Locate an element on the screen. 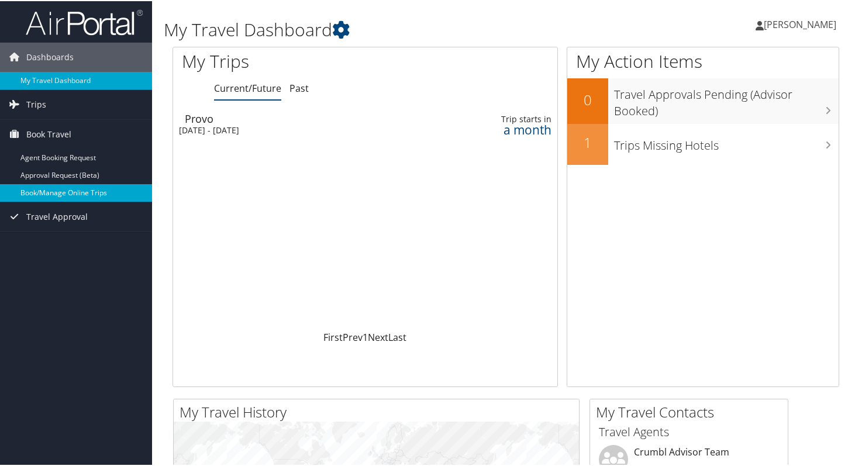 The width and height of the screenshot is (855, 466). h2: 0 is located at coordinates (588, 99).